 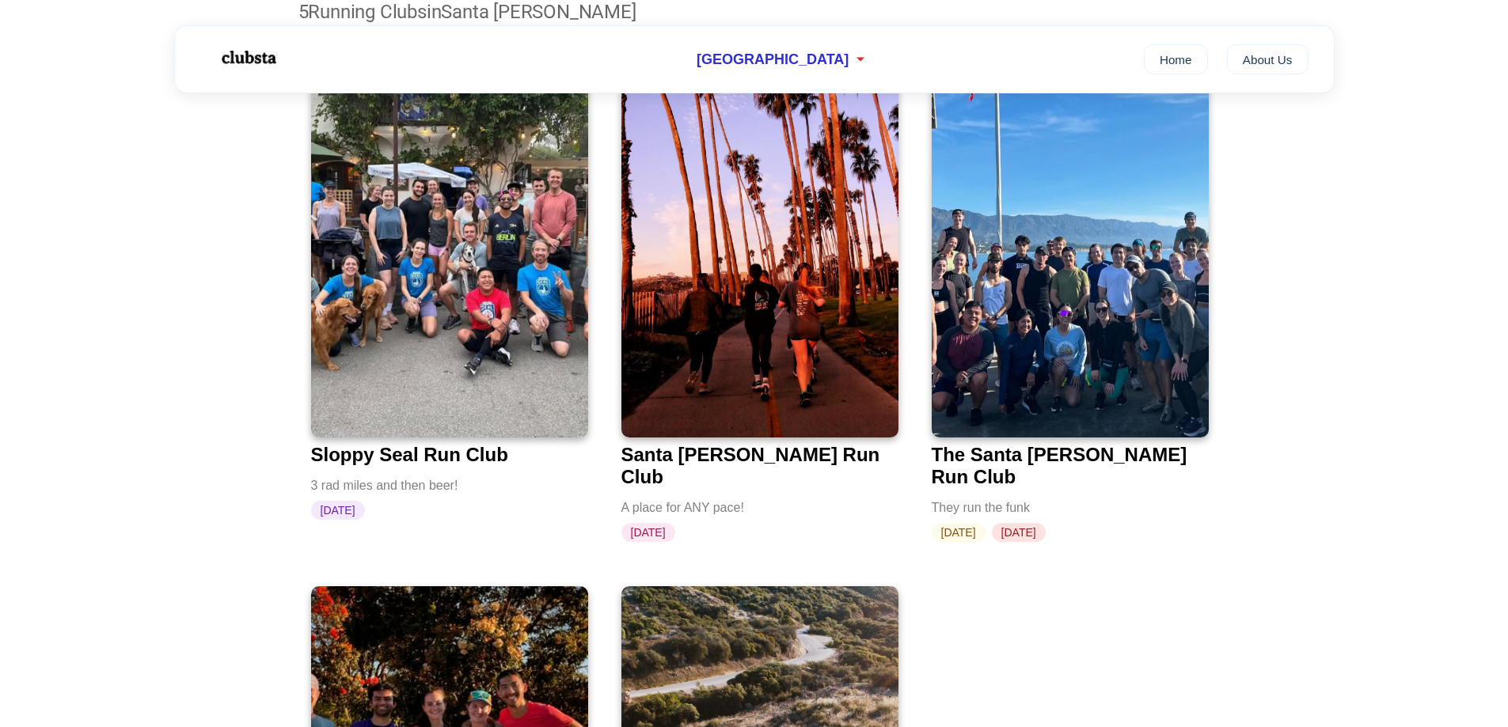 What do you see at coordinates (760, 249) in the screenshot?
I see `img: Santa Barbara Run Club` at bounding box center [760, 249].